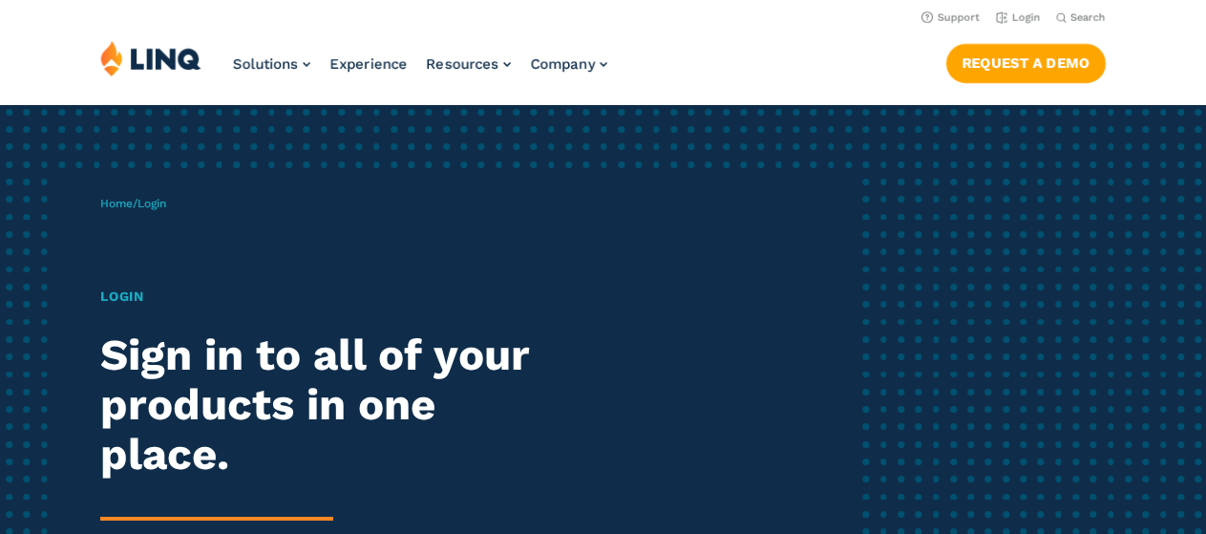 Image resolution: width=1206 pixels, height=534 pixels. I want to click on span: Experience, so click(368, 64).